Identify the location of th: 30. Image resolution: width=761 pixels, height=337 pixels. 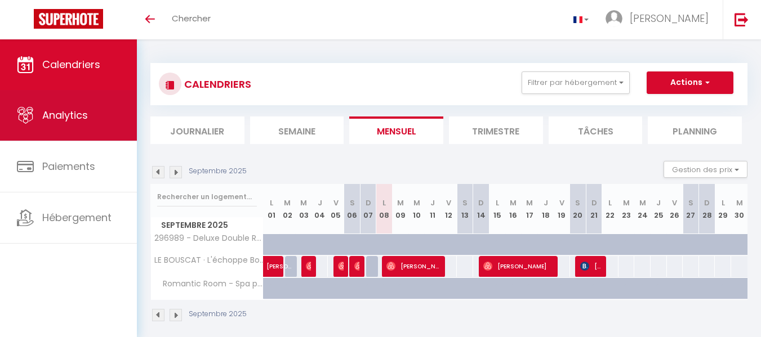
(739, 209).